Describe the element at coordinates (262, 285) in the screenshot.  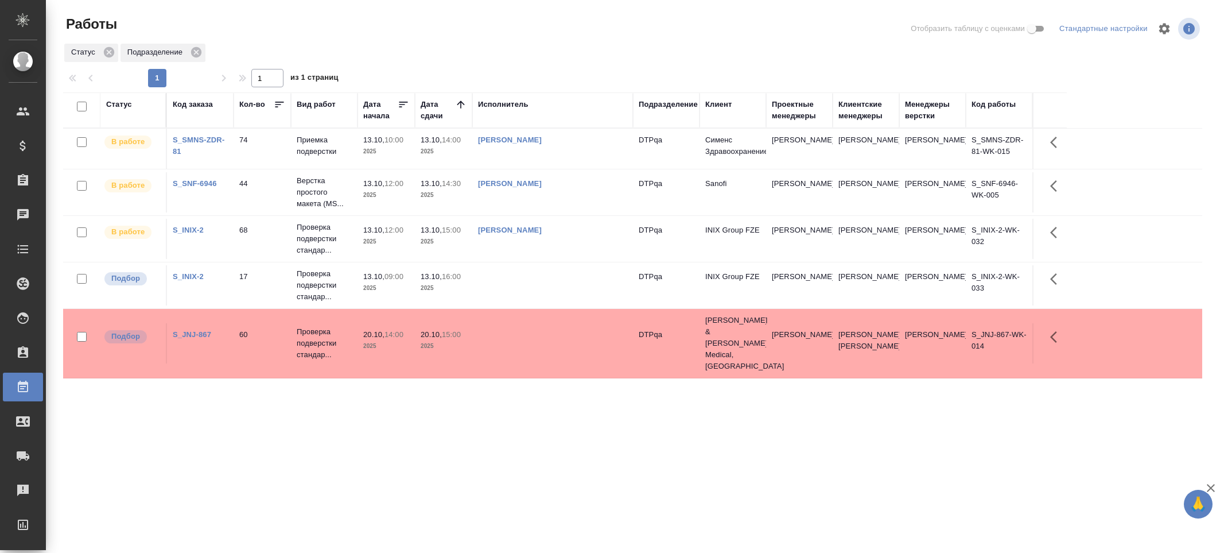
I see `td: 17` at that location.